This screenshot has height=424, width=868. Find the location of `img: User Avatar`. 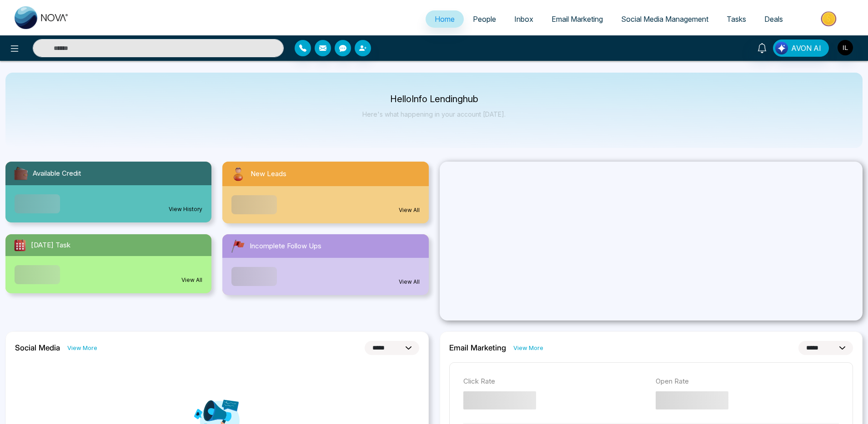

img: User Avatar is located at coordinates (845, 48).